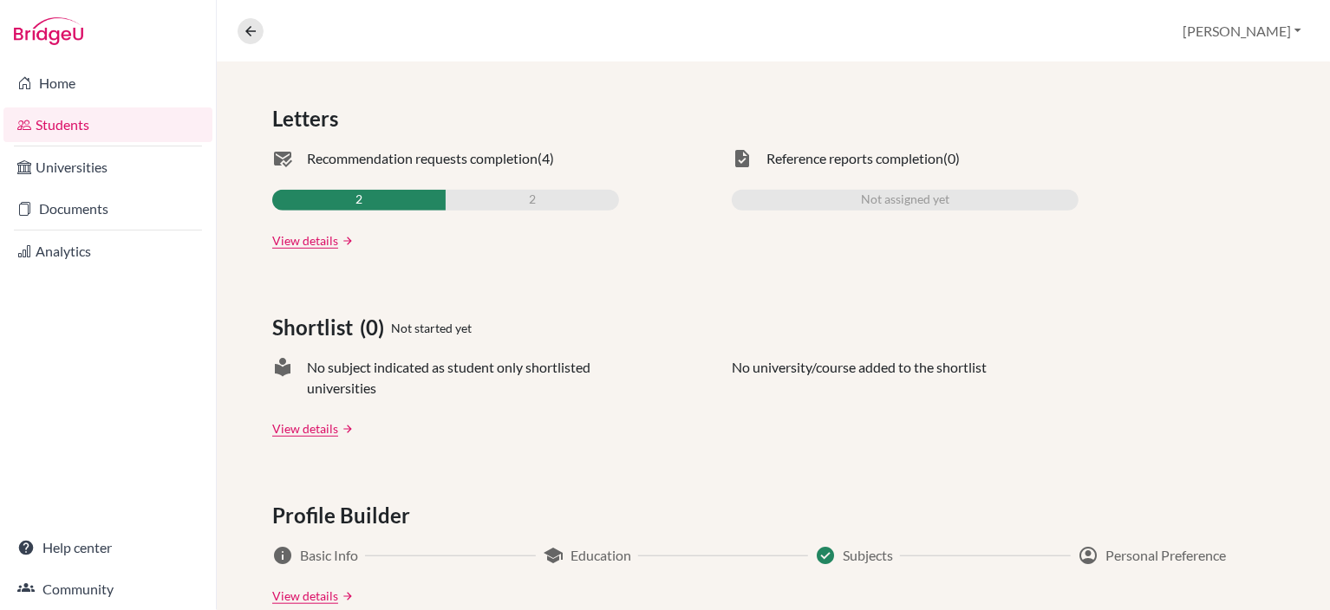 The width and height of the screenshot is (1330, 610). What do you see at coordinates (431, 328) in the screenshot?
I see `span: Not started yet` at bounding box center [431, 328].